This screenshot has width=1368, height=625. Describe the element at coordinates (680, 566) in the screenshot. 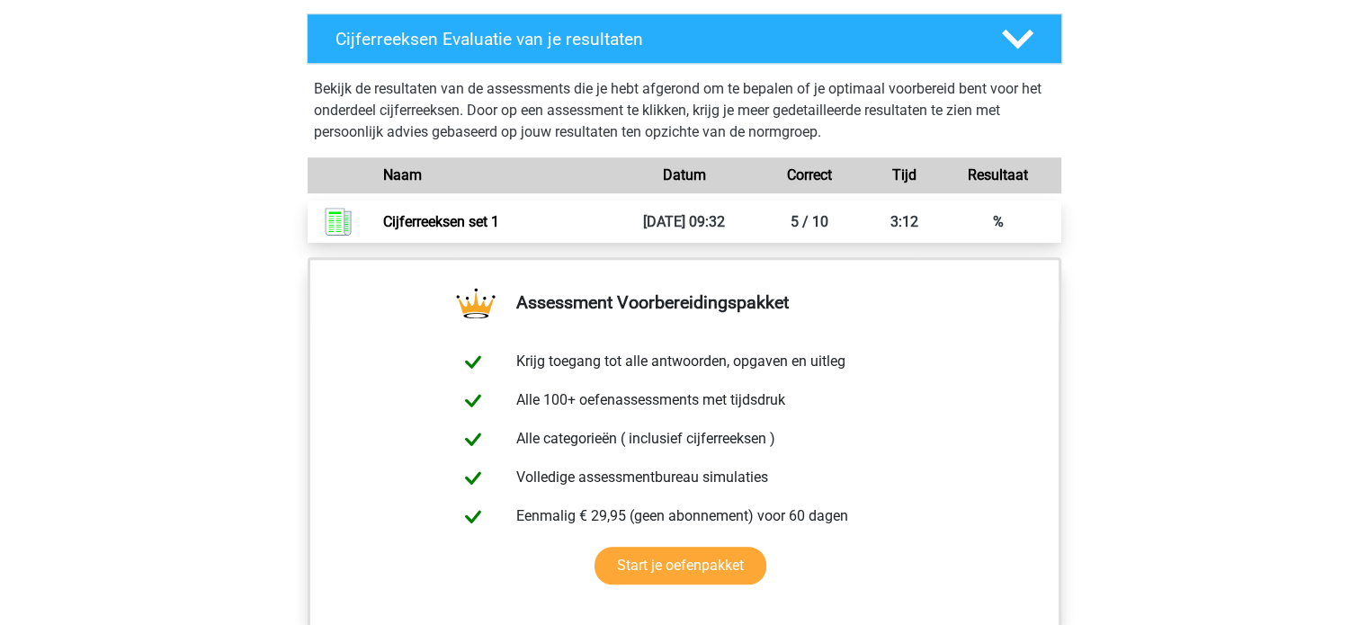

I see `a: Start je oefenpakket` at that location.